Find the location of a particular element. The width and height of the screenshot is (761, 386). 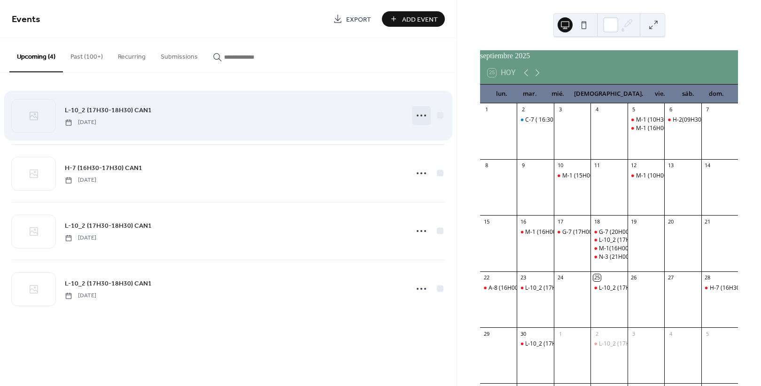

div: H-7 (16H30-17H30) CAN1 is located at coordinates (720, 288).